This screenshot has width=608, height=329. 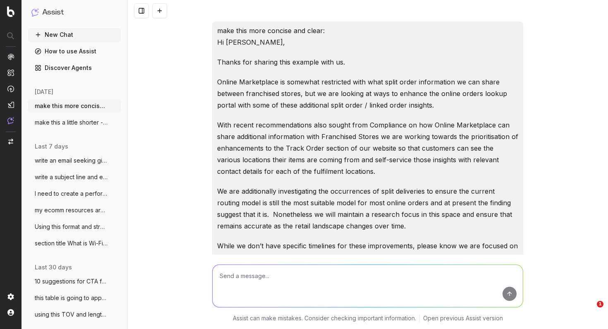 I want to click on h1: Assist, so click(x=53, y=12).